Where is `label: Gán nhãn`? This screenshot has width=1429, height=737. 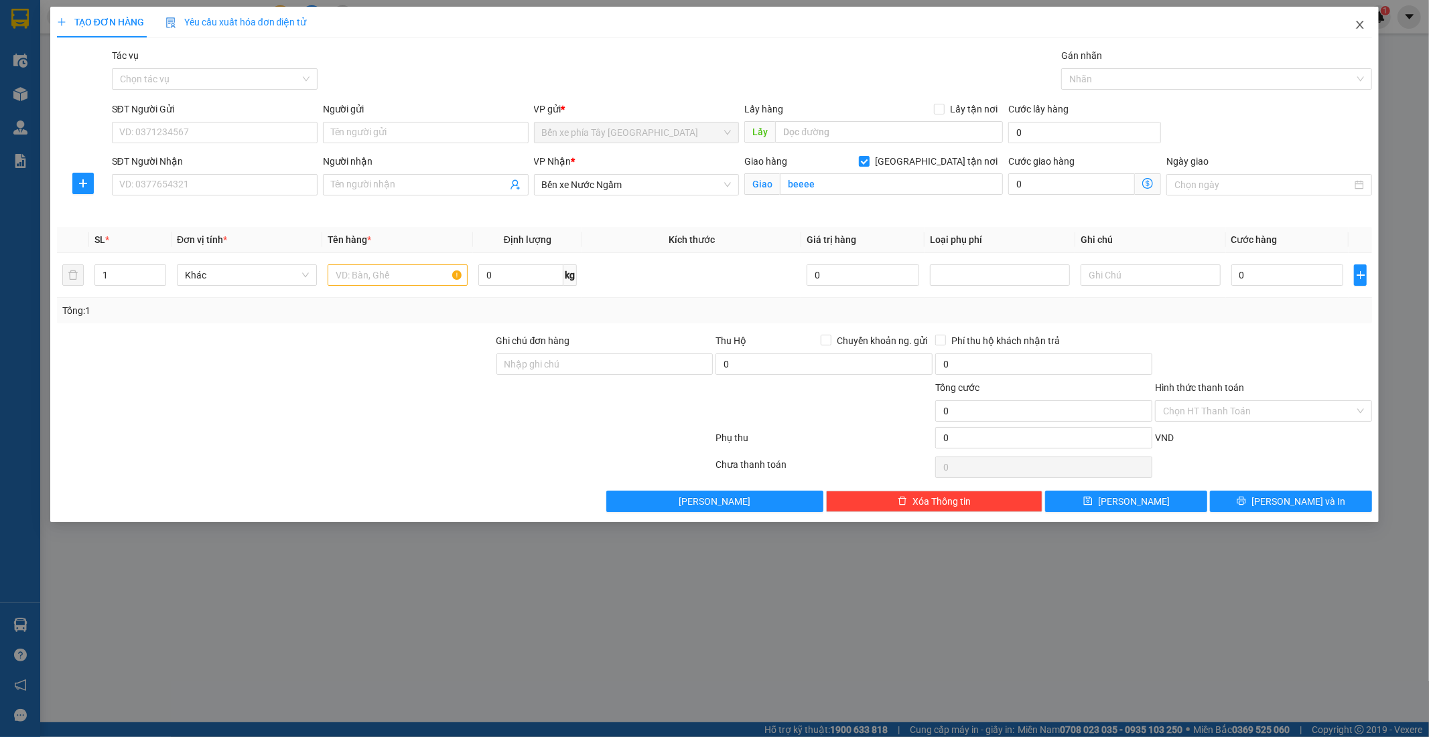 label: Gán nhãn is located at coordinates (1081, 56).